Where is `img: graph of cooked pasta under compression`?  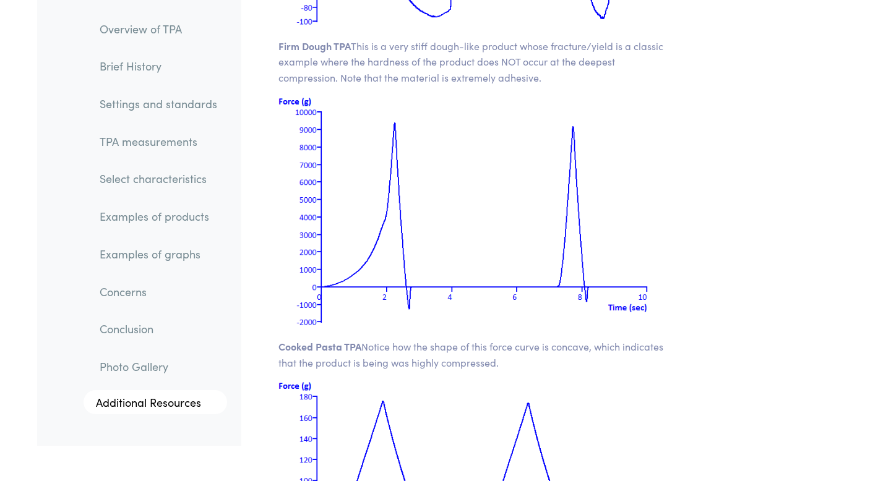 img: graph of cooked pasta under compression is located at coordinates (471, 212).